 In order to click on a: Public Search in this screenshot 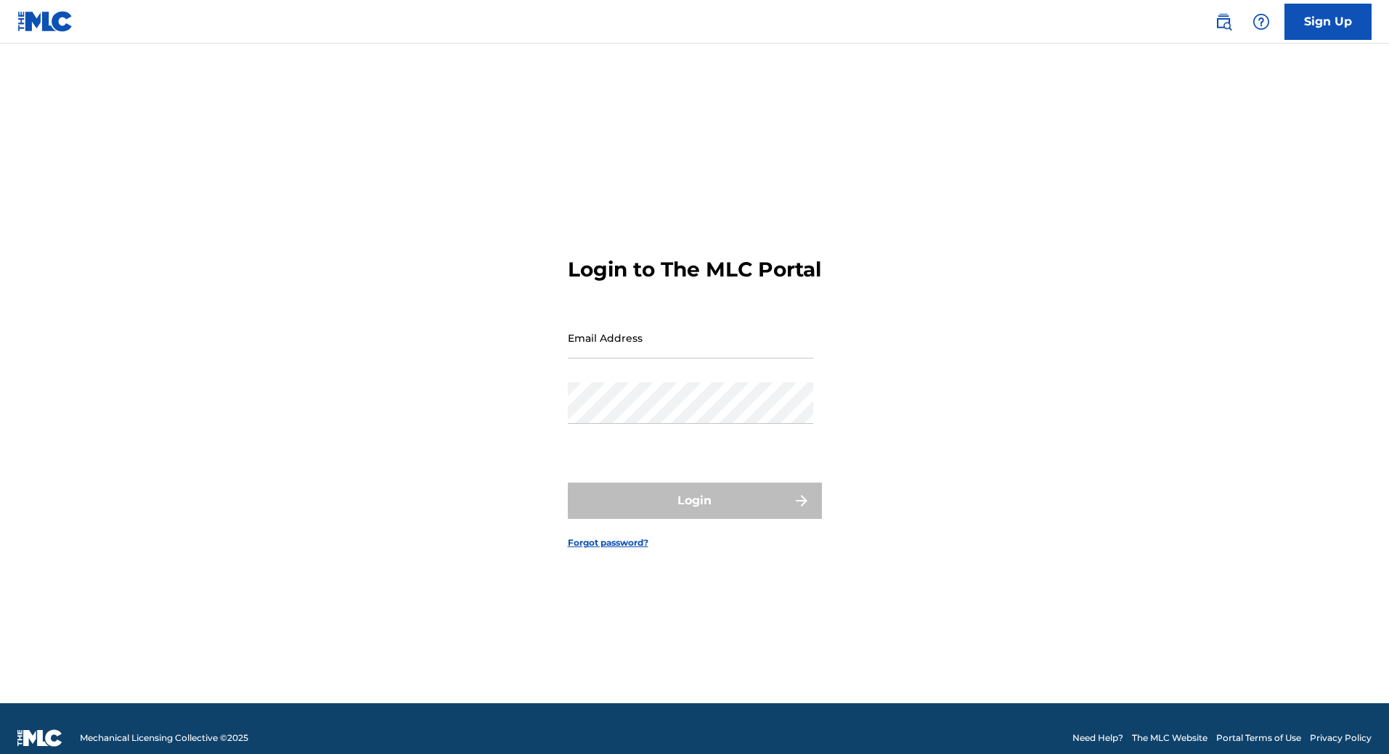, I will do `click(1223, 22)`.